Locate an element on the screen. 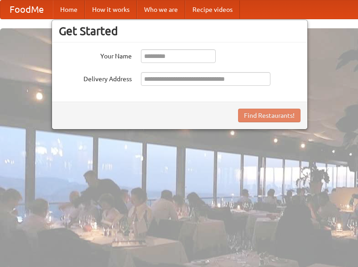  button: Find Restaurants! is located at coordinates (269, 115).